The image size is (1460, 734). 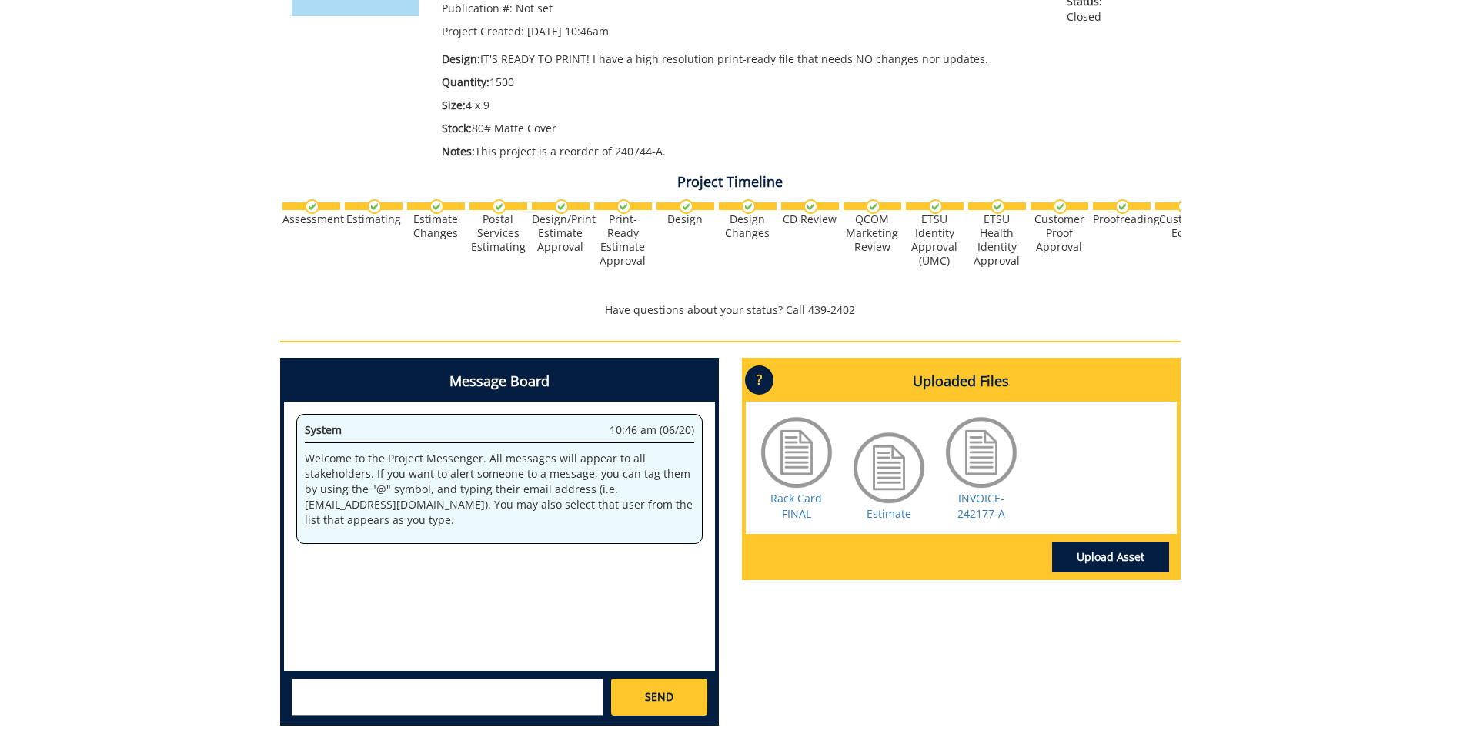 What do you see at coordinates (743, 152) in the screenshot?
I see `p: This project is a reorder of 240744-A.` at bounding box center [743, 152].